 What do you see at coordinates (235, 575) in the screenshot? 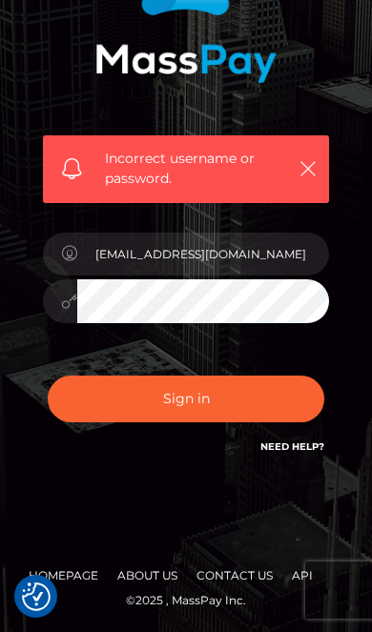
I see `a: Contact Us` at bounding box center [235, 575].